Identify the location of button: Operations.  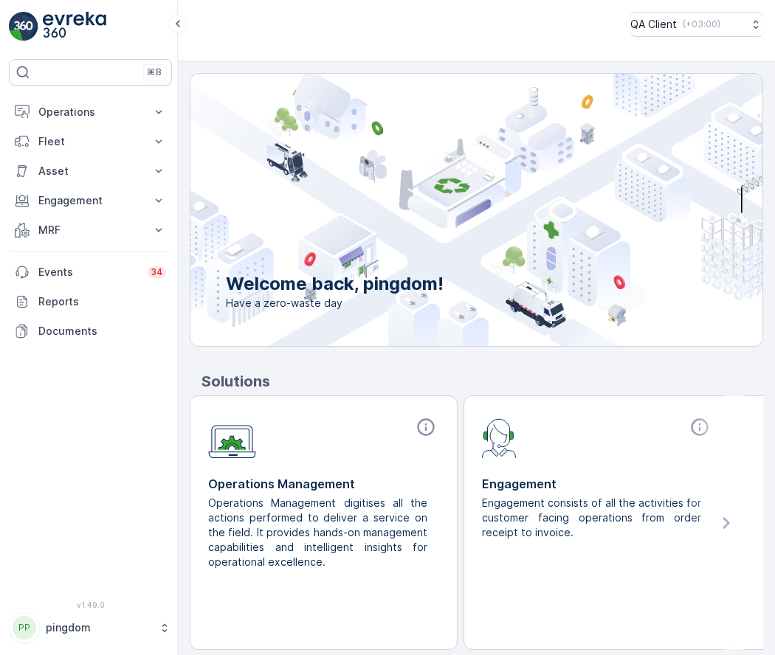
(90, 112).